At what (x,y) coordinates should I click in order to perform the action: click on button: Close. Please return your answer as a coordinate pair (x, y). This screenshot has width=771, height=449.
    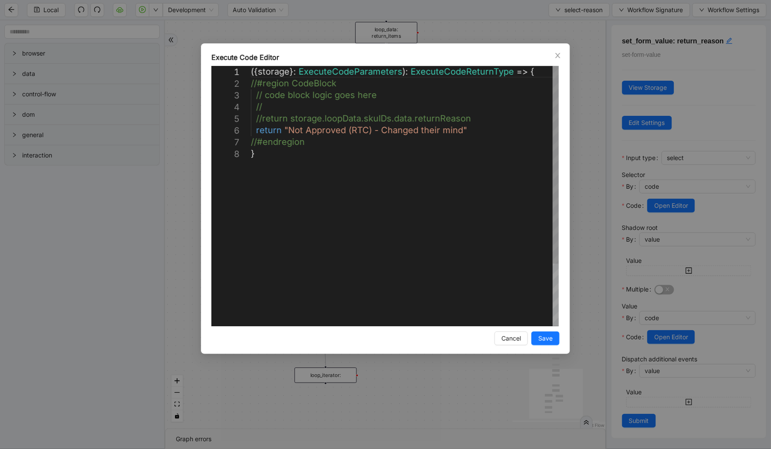
    Looking at the image, I should click on (557, 56).